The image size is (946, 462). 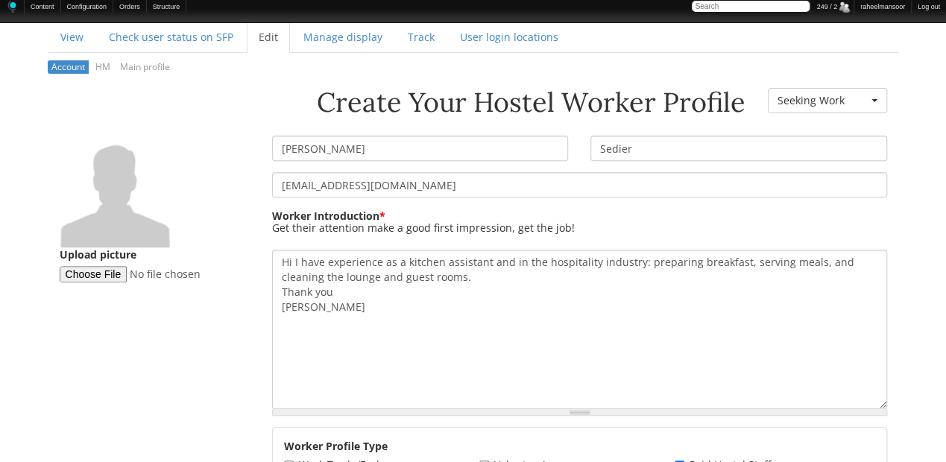 What do you see at coordinates (329, 216) in the screenshot?
I see `label: Worker Introduction` at bounding box center [329, 216].